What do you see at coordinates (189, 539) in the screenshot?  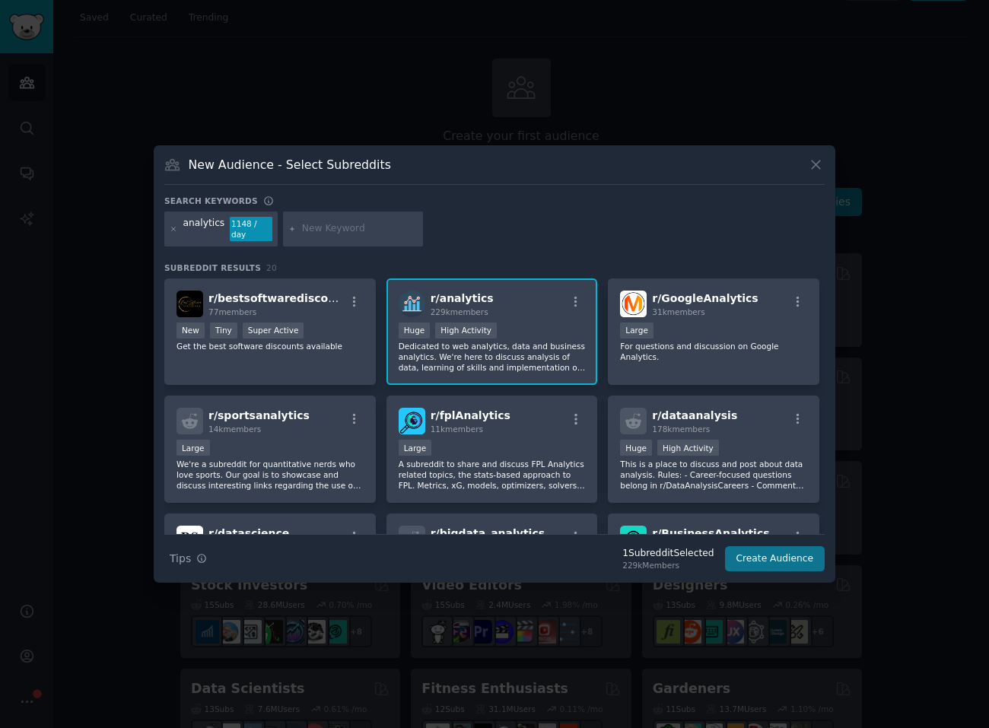 I see `img: datascience` at bounding box center [189, 539].